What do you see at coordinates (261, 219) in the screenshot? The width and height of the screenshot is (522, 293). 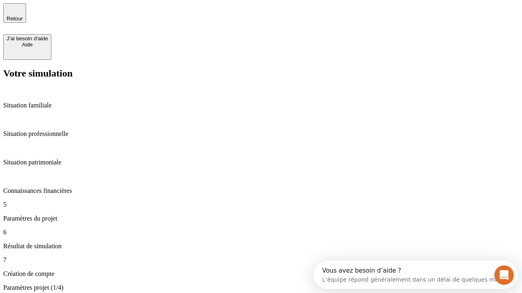 I see `p: Paramètres du projet` at bounding box center [261, 219].